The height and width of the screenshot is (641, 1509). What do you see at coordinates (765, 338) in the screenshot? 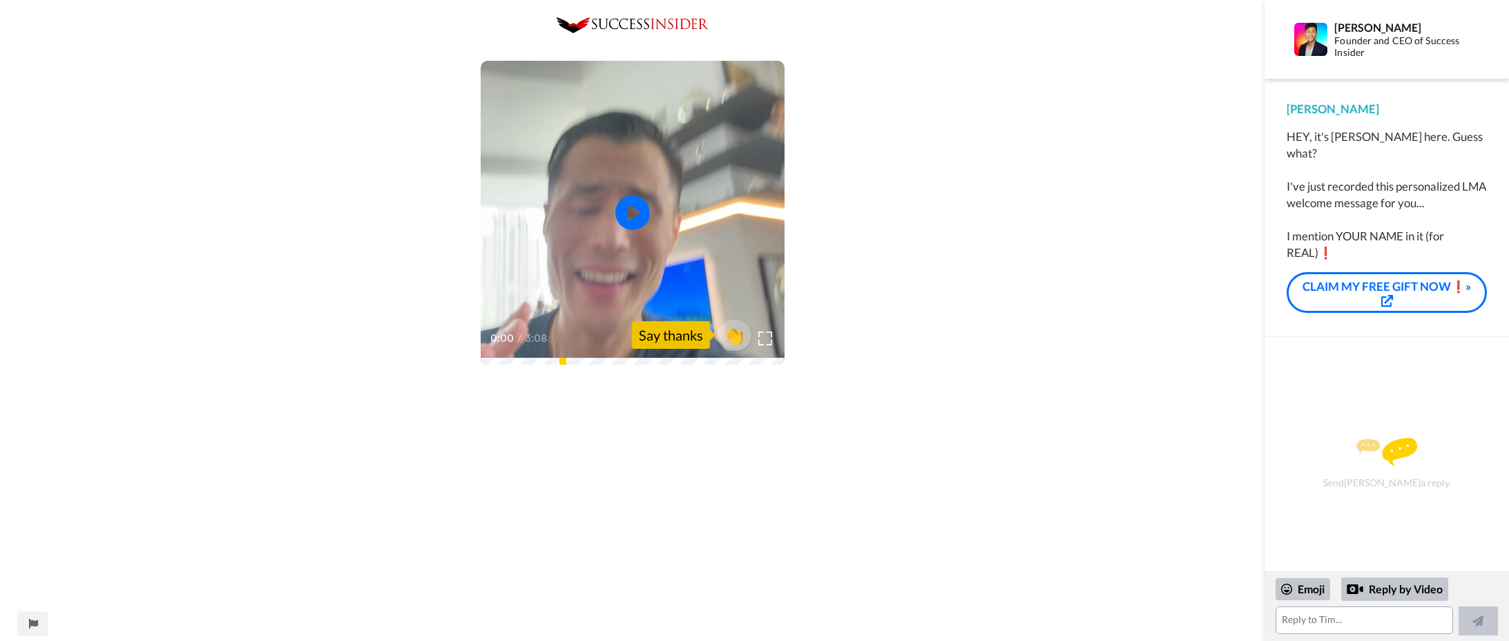
I see `img: Full screen` at bounding box center [765, 338].